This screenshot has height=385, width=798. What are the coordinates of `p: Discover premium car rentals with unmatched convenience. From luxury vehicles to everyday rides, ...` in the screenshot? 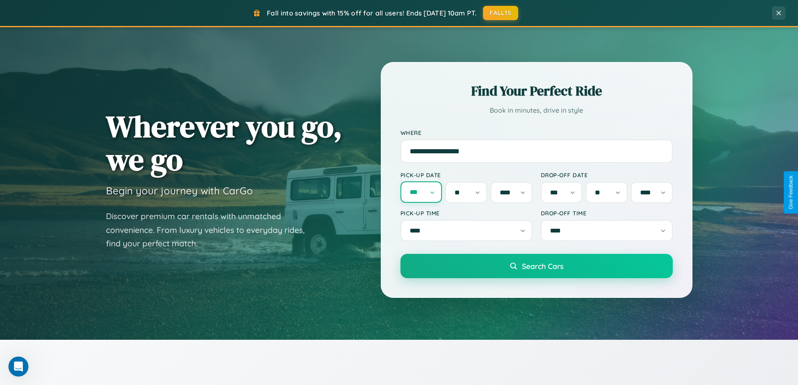 It's located at (211, 230).